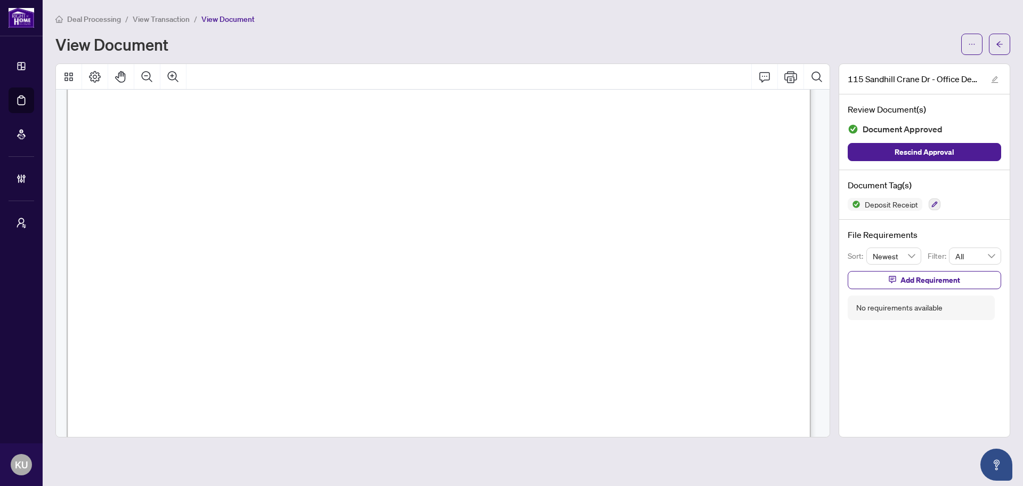 Image resolution: width=1023 pixels, height=486 pixels. What do you see at coordinates (854, 204) in the screenshot?
I see `img: Status Icon` at bounding box center [854, 204].